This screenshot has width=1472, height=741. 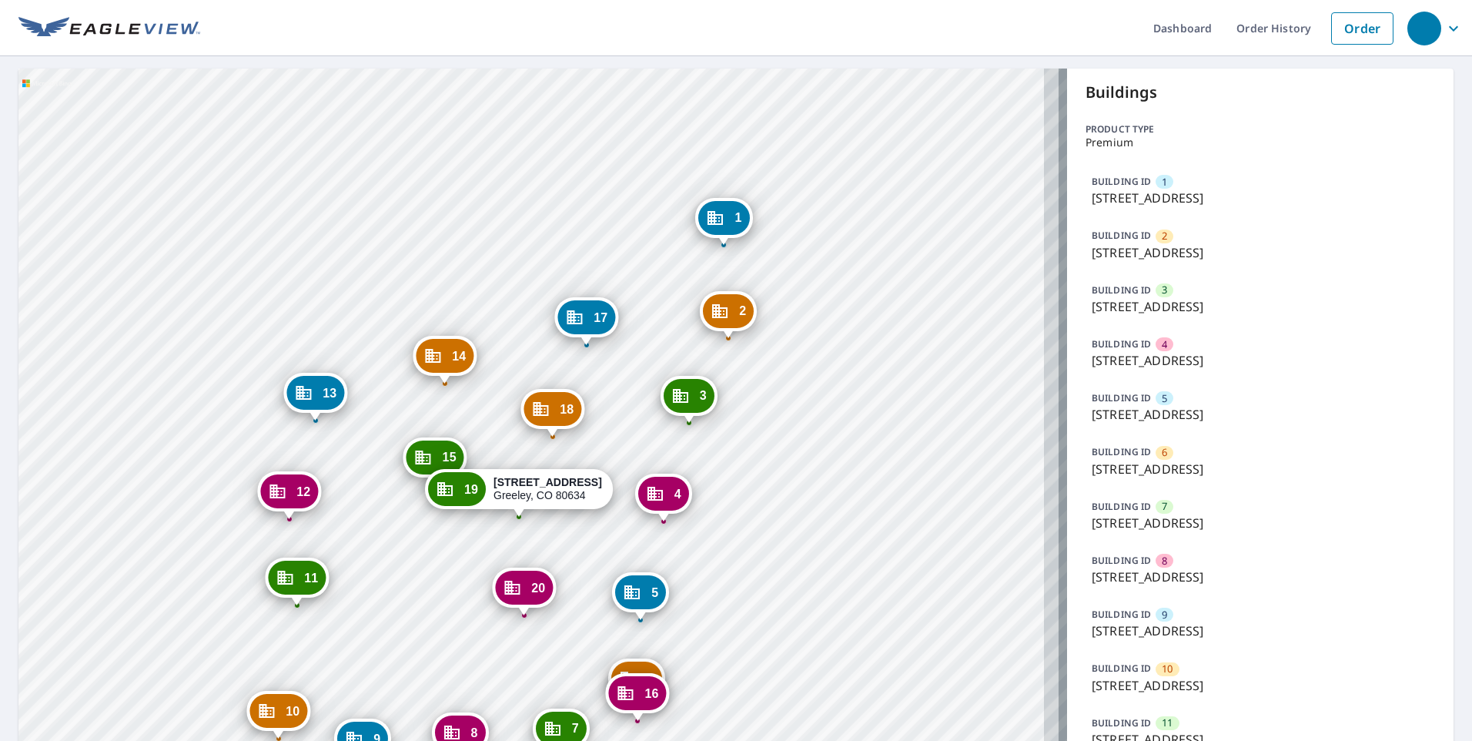 What do you see at coordinates (450, 457) in the screenshot?
I see `span: 15` at bounding box center [450, 457].